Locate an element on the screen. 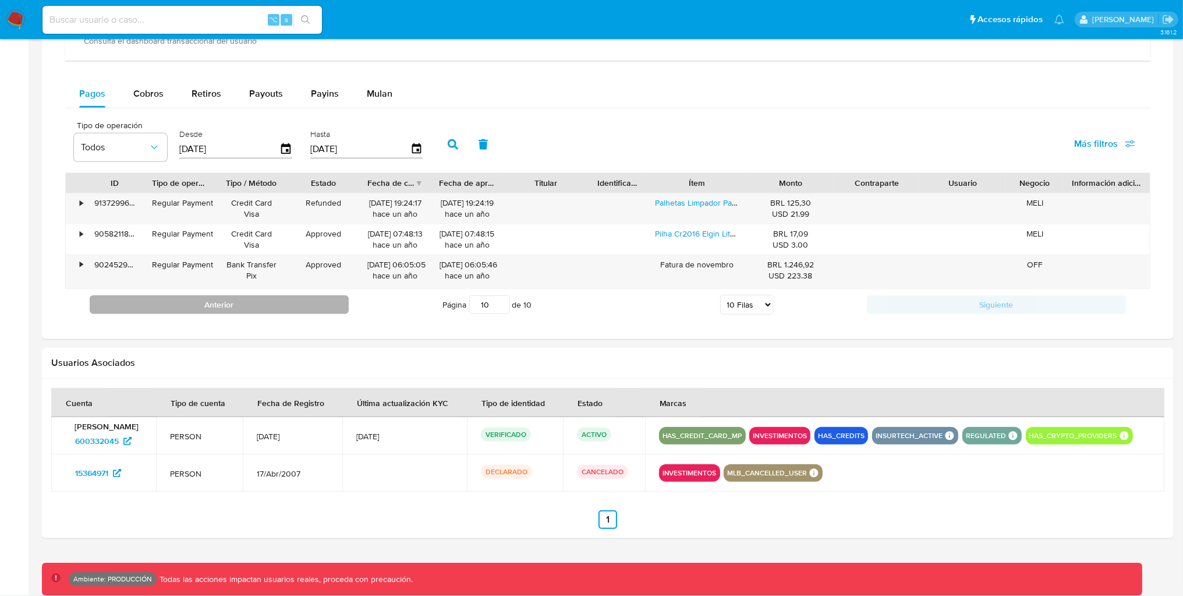 This screenshot has height=596, width=1183. p: Todas las acciones impactan usuarios reales, proceda con precaución. is located at coordinates (285, 579).